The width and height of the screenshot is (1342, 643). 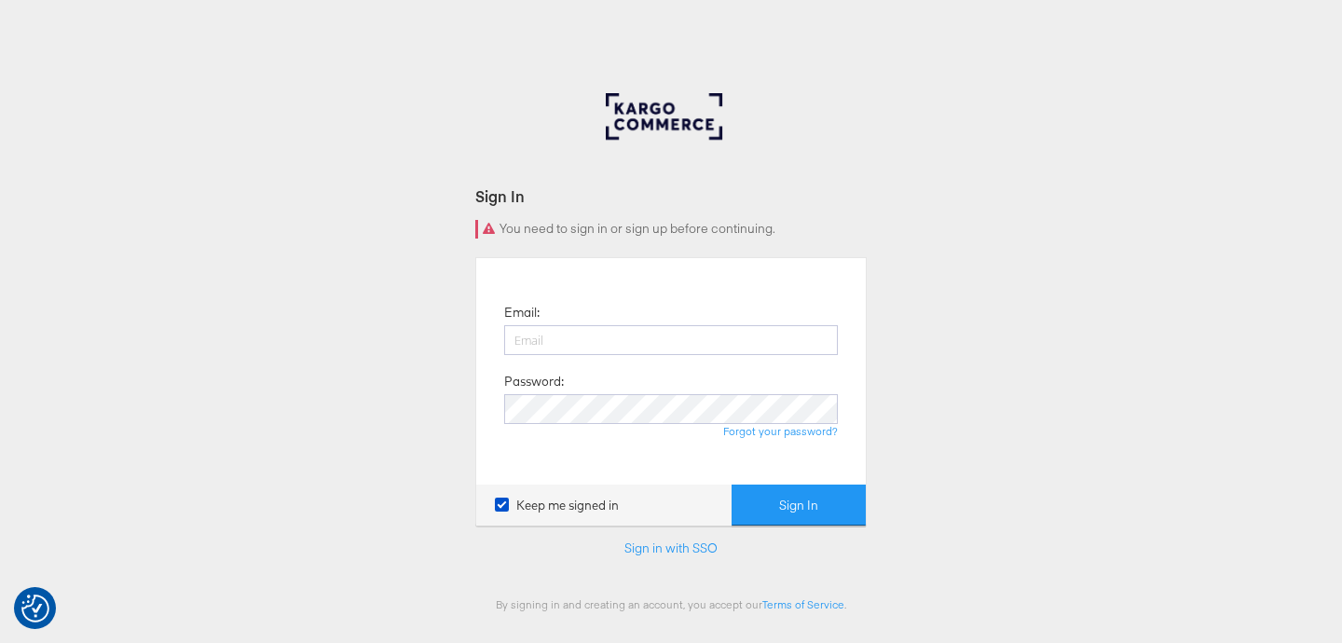 I want to click on input: Email, so click(x=671, y=340).